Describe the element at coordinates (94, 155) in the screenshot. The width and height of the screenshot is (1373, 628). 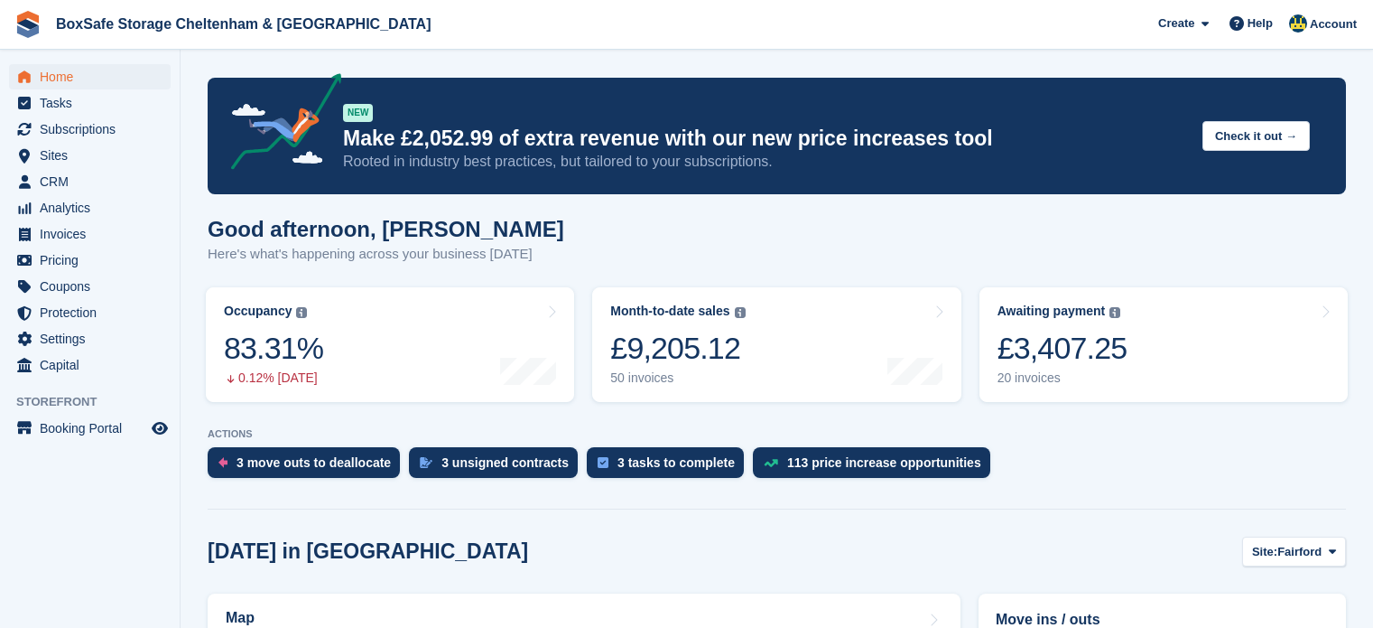
I see `span: Sites` at that location.